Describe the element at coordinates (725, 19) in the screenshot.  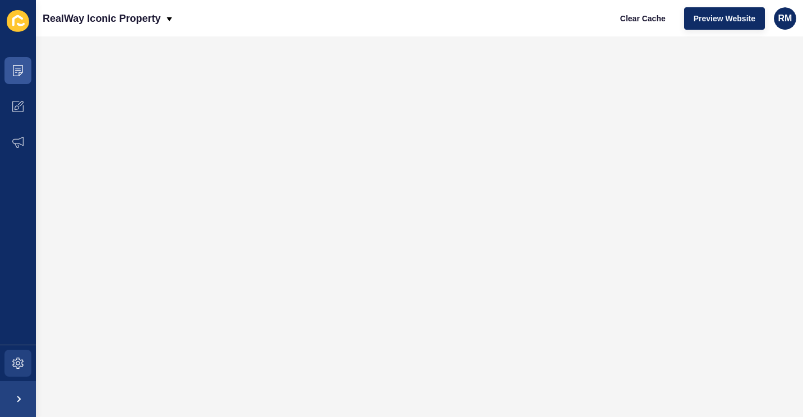
I see `span: Preview Website` at that location.